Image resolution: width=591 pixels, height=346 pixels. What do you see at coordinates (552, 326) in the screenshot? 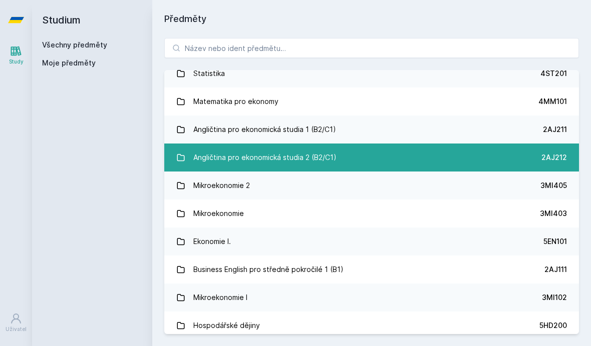
I see `div: 5HD200` at bounding box center [552, 326].